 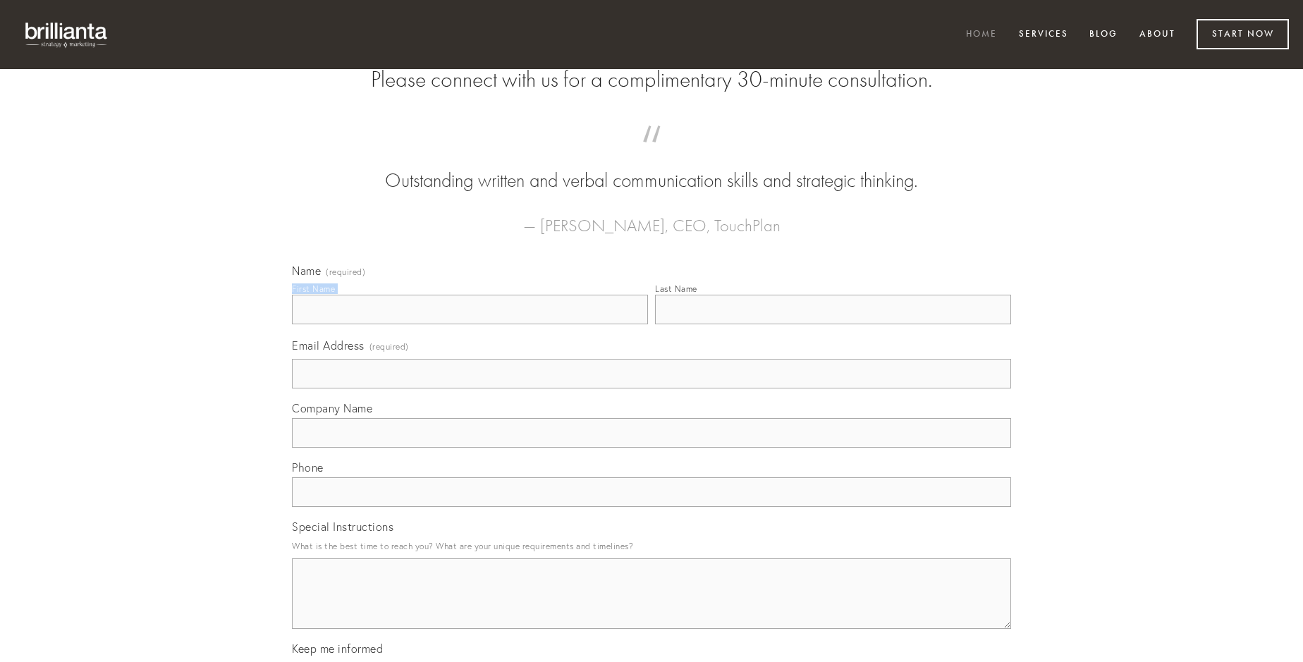 What do you see at coordinates (1044, 35) in the screenshot?
I see `a: Services` at bounding box center [1044, 35].